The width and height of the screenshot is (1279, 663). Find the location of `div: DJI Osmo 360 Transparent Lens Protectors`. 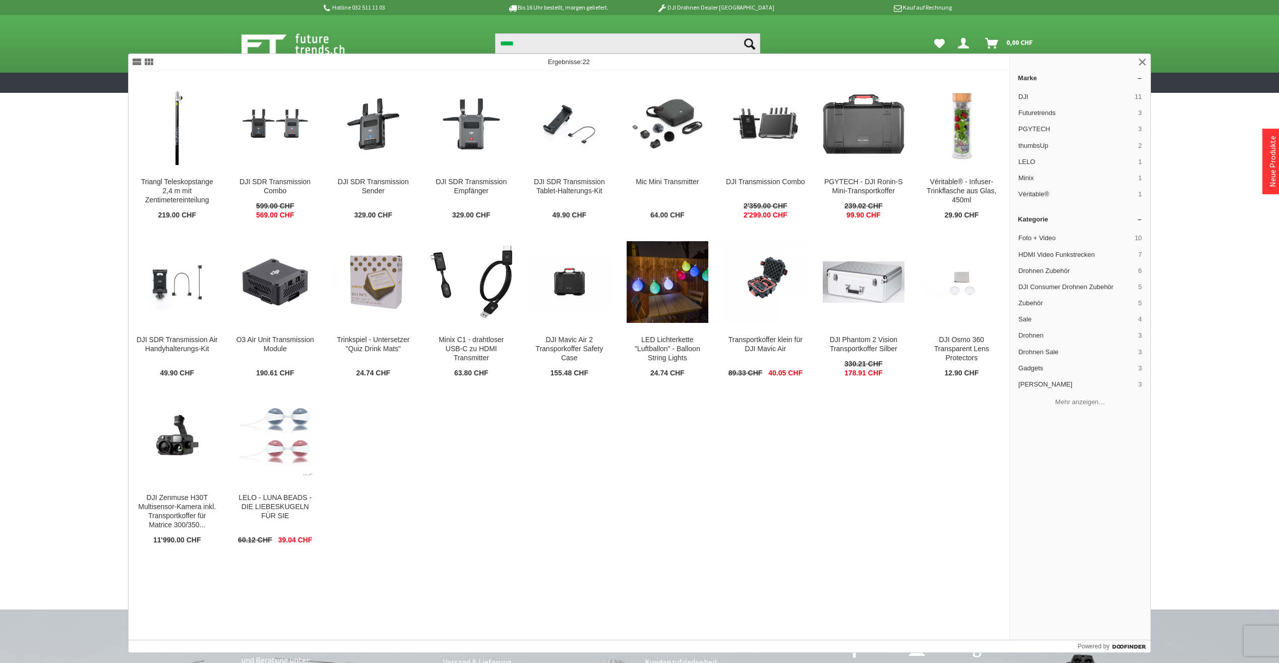

div: DJI Osmo 360 Transparent Lens Protectors is located at coordinates (962, 349).